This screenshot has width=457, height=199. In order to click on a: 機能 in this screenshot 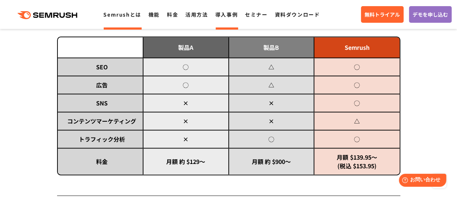, I will do `click(154, 14)`.